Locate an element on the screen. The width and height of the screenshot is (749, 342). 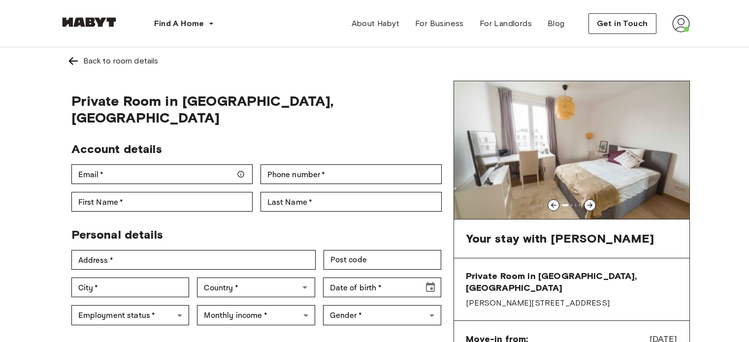
button: Get in Touch is located at coordinates (622, 24).